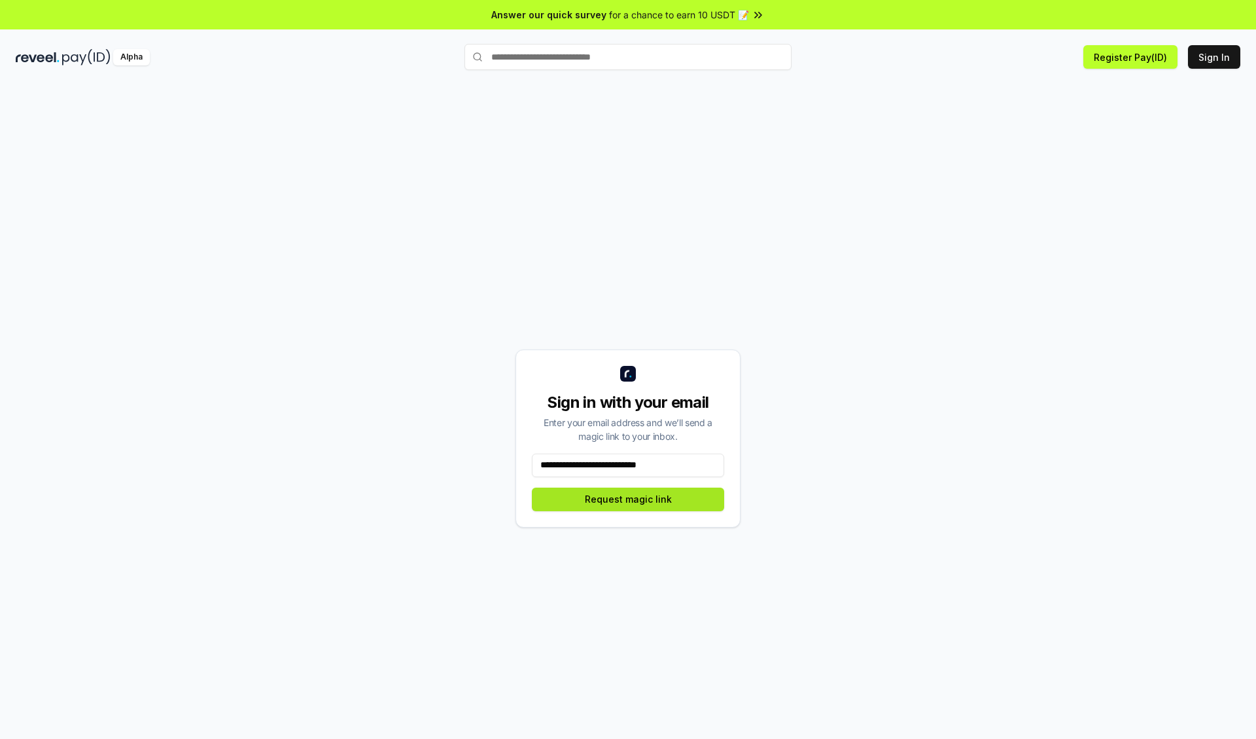 The image size is (1256, 739). I want to click on button: Register Pay(ID), so click(1130, 57).